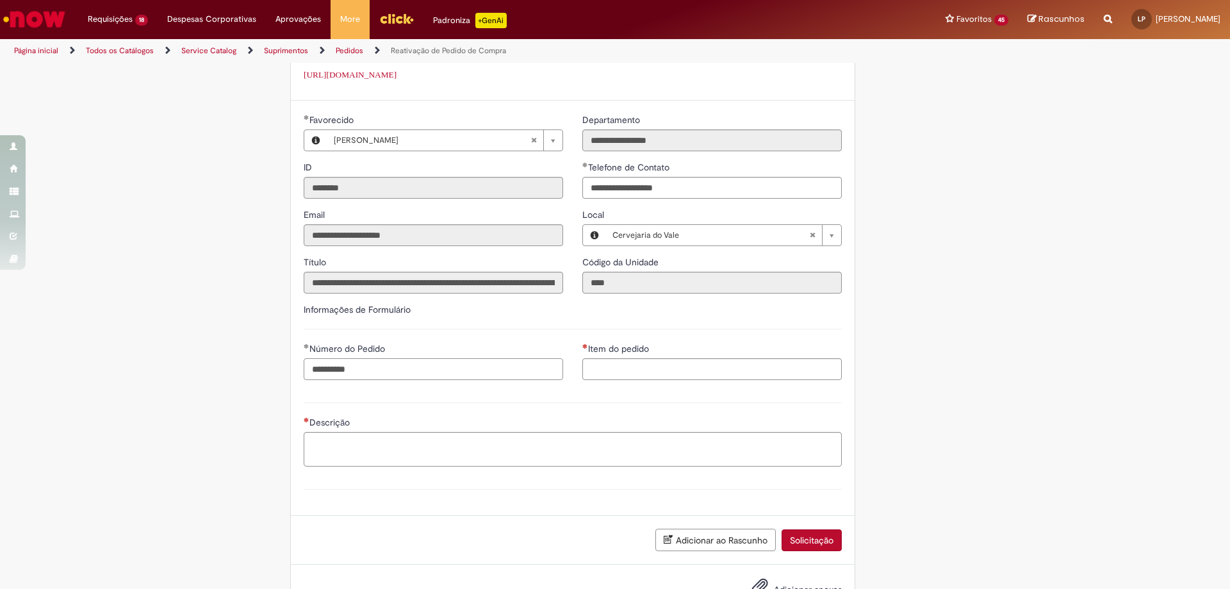 The width and height of the screenshot is (1230, 589). I want to click on a: Página inicial, so click(36, 51).